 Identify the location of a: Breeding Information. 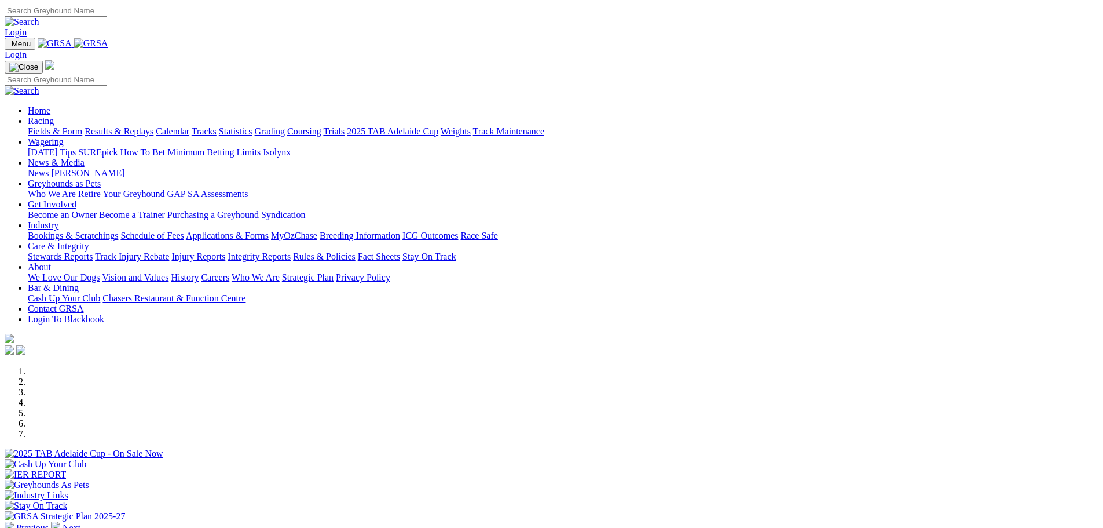
(360, 235).